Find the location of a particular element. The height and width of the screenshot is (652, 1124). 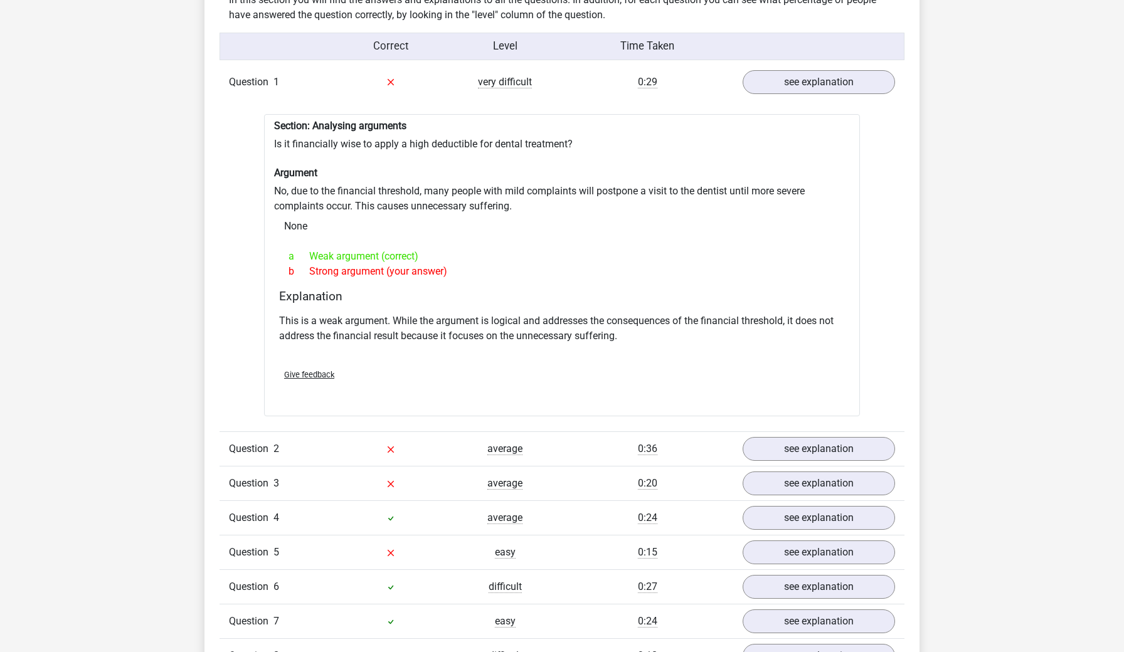

span: 3 is located at coordinates (276, 483).